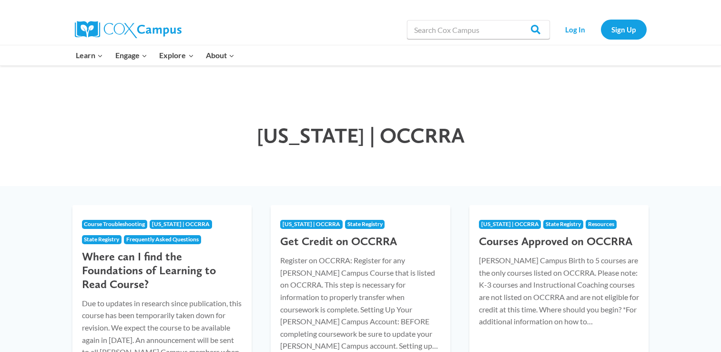 The image size is (721, 352). Describe the element at coordinates (155, 55) in the screenshot. I see `nav: Primary Navigation` at that location.